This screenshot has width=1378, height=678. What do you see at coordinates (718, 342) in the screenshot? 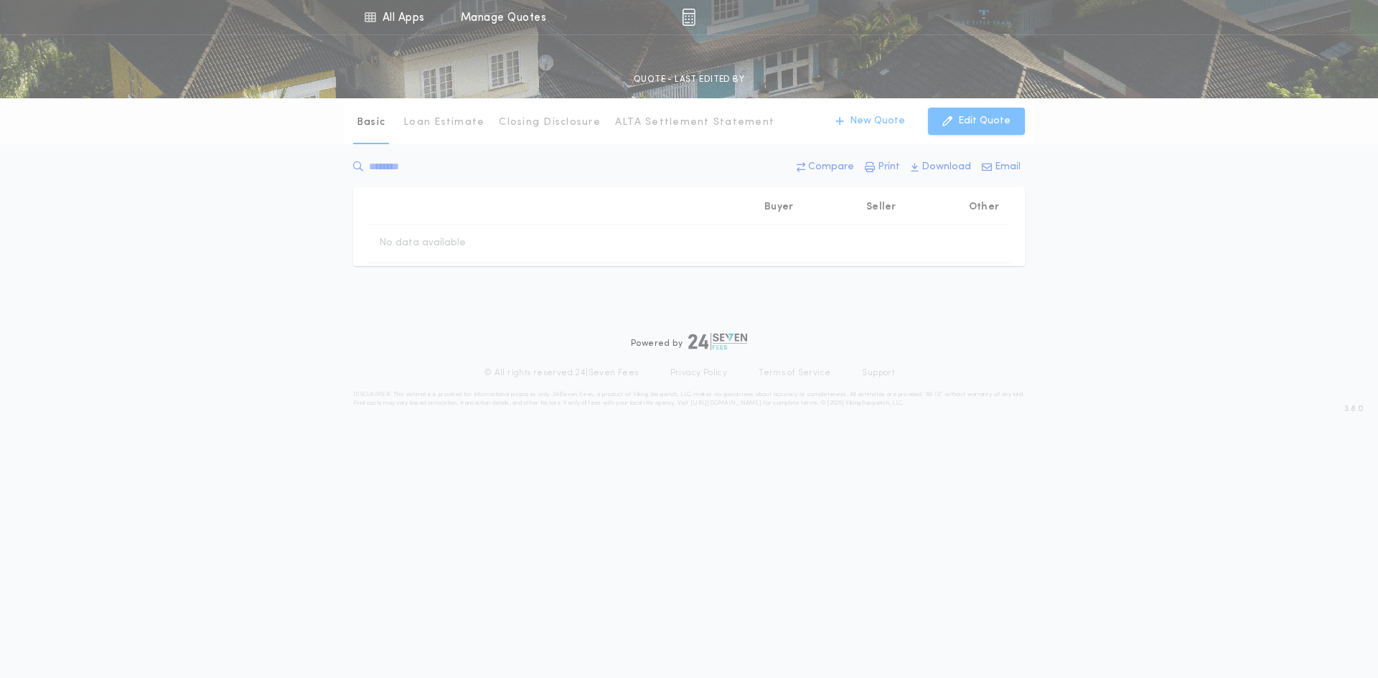
I see `img: logo` at bounding box center [718, 342].